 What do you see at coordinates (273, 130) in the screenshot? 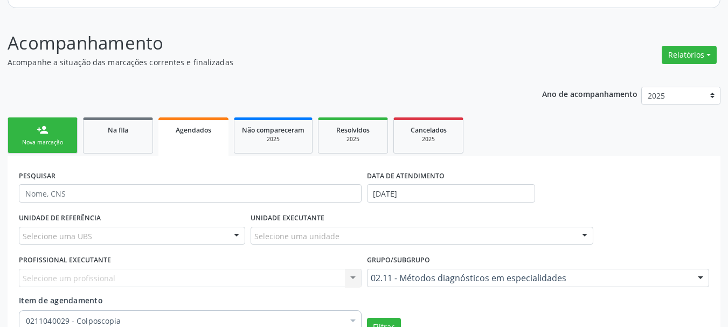
I see `span: Não compareceram` at bounding box center [273, 130].